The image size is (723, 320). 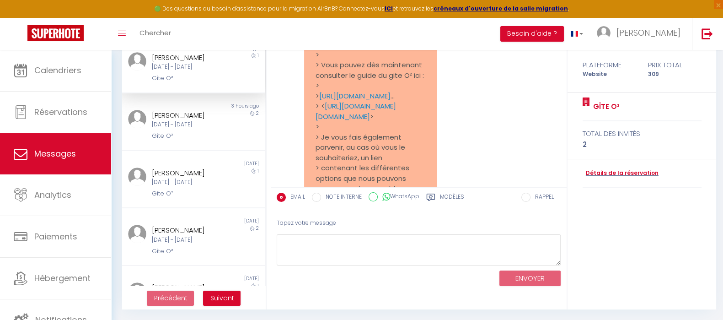 What do you see at coordinates (56, 236) in the screenshot?
I see `span: Paiements` at bounding box center [56, 236].